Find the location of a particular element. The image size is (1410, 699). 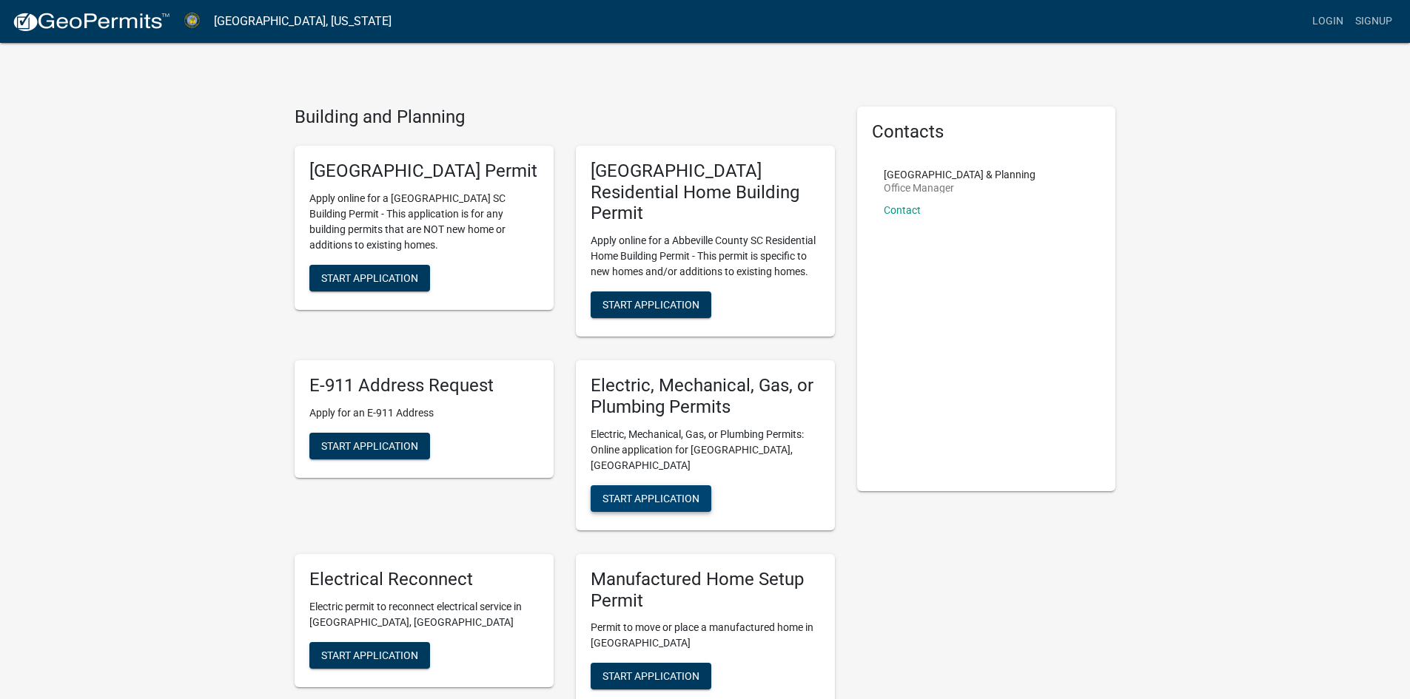

h5: Manufactured Home Setup Permit is located at coordinates (705, 590).